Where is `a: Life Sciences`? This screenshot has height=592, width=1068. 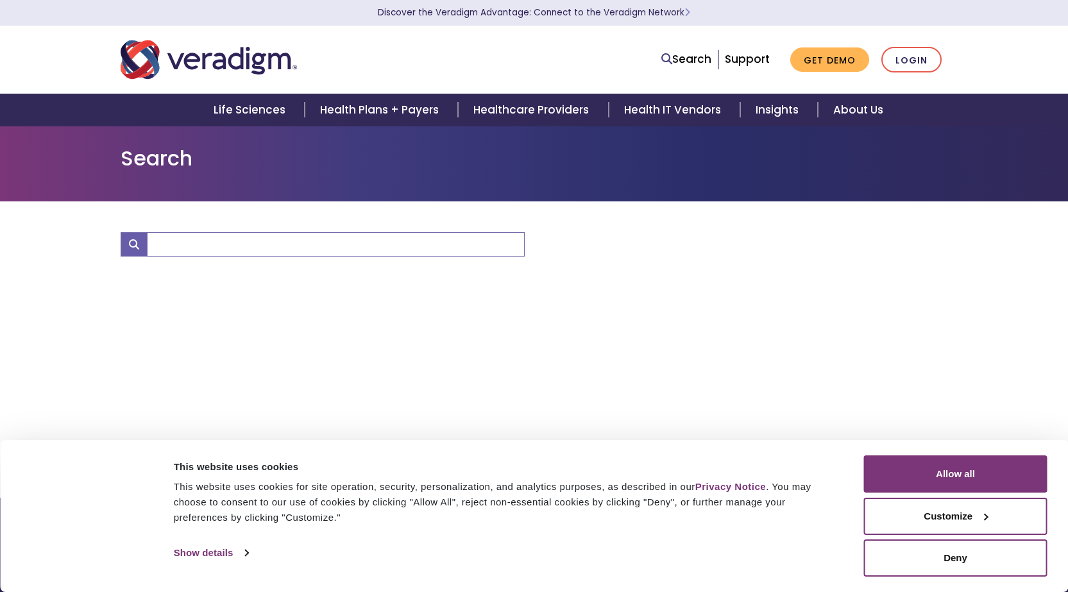
a: Life Sciences is located at coordinates (251, 110).